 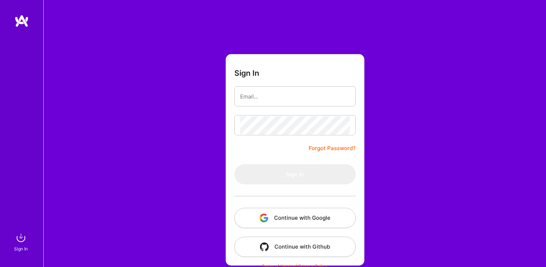 What do you see at coordinates (332, 148) in the screenshot?
I see `a: Forgot Password?` at bounding box center [332, 148].